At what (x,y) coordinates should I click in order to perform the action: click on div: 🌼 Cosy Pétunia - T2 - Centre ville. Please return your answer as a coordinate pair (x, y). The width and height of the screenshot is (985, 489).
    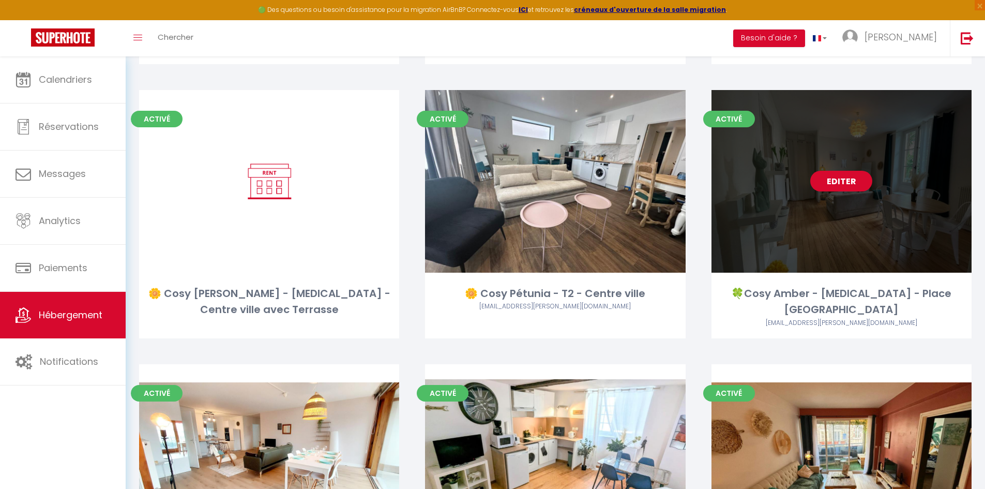
    Looking at the image, I should click on (555, 293).